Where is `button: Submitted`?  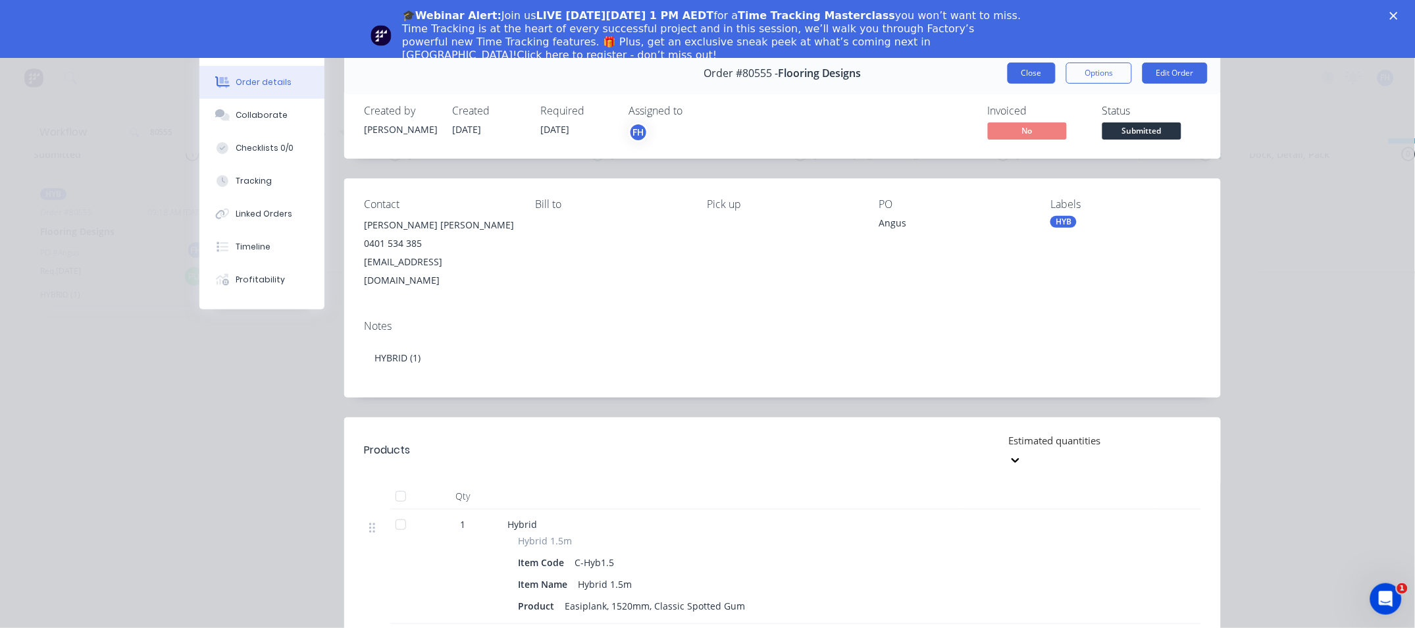 button: Submitted is located at coordinates (1142, 132).